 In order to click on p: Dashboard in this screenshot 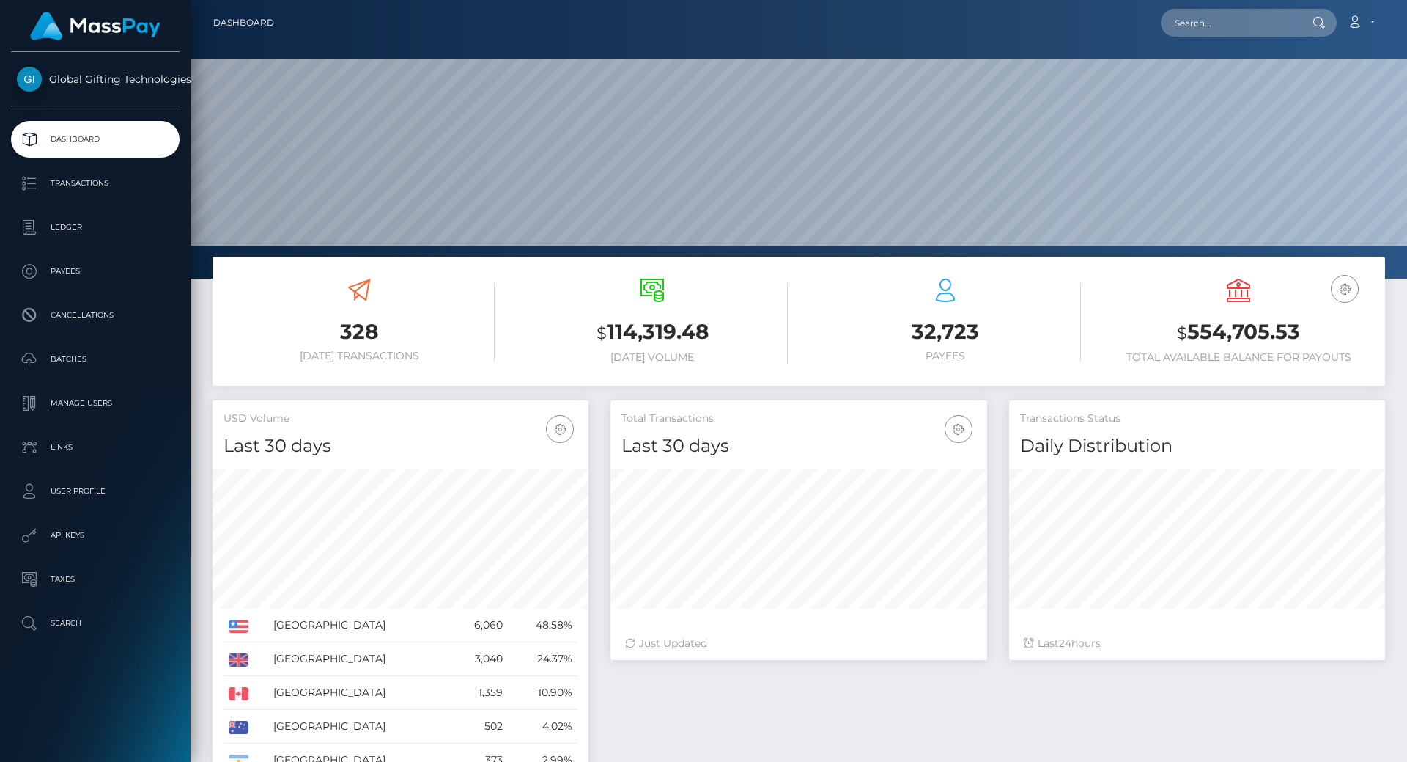, I will do `click(95, 139)`.